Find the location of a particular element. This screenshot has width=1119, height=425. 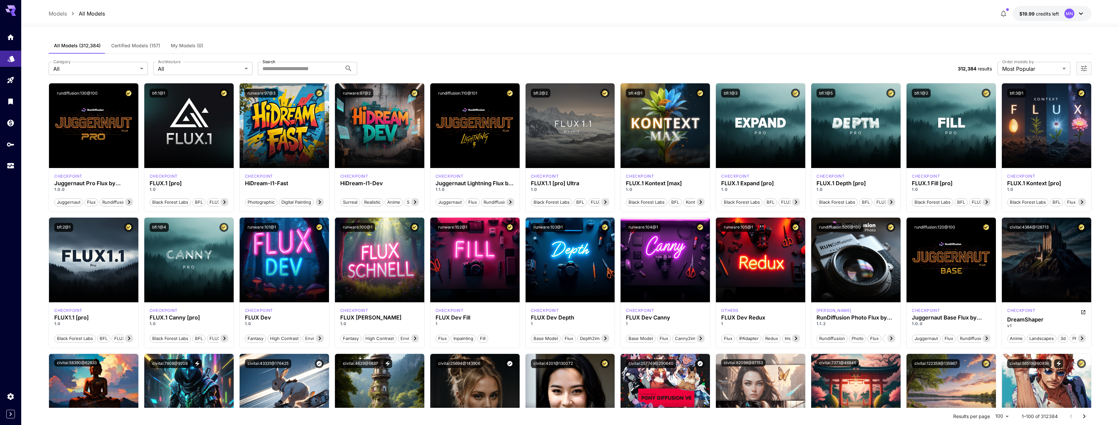

button: juggernaut is located at coordinates (926, 339).